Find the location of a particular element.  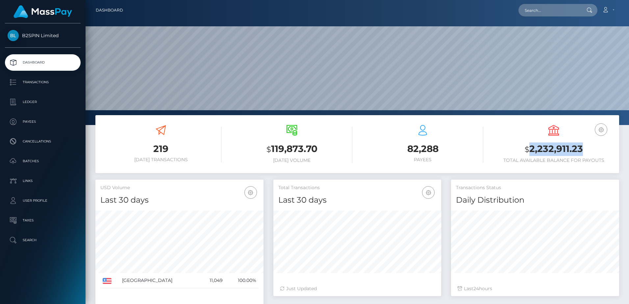

a: Taxes is located at coordinates (43, 220).